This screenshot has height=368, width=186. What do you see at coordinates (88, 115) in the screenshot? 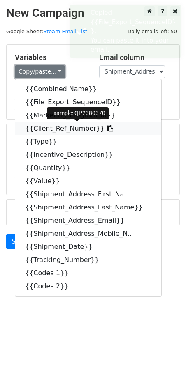
I see `a: {{Marketing_Program_Id}}` at bounding box center [88, 115].